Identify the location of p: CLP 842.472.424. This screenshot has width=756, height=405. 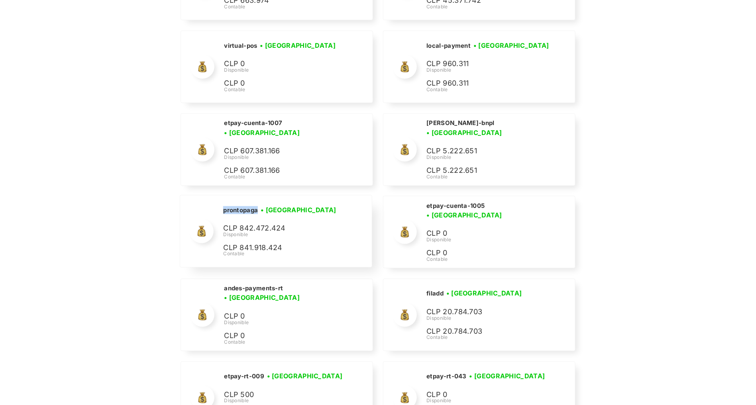
(283, 229).